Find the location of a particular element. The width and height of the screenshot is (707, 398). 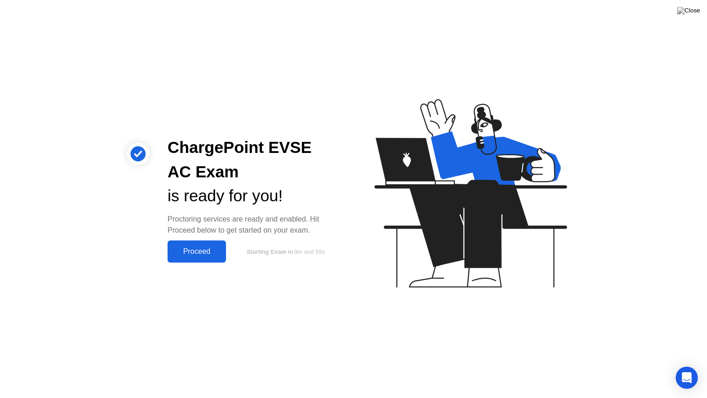

div: ChargePoint EVSE AC Exam is located at coordinates (253, 160).